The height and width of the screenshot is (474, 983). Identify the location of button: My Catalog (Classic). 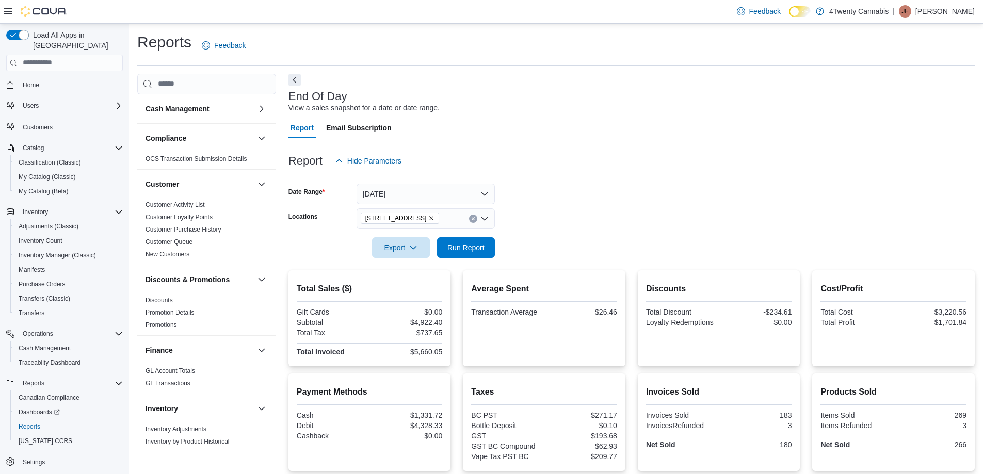
(69, 177).